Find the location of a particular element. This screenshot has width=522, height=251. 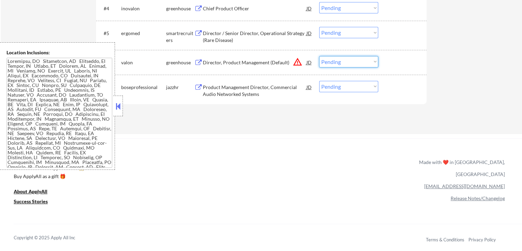

div: #5 is located at coordinates (110, 33).